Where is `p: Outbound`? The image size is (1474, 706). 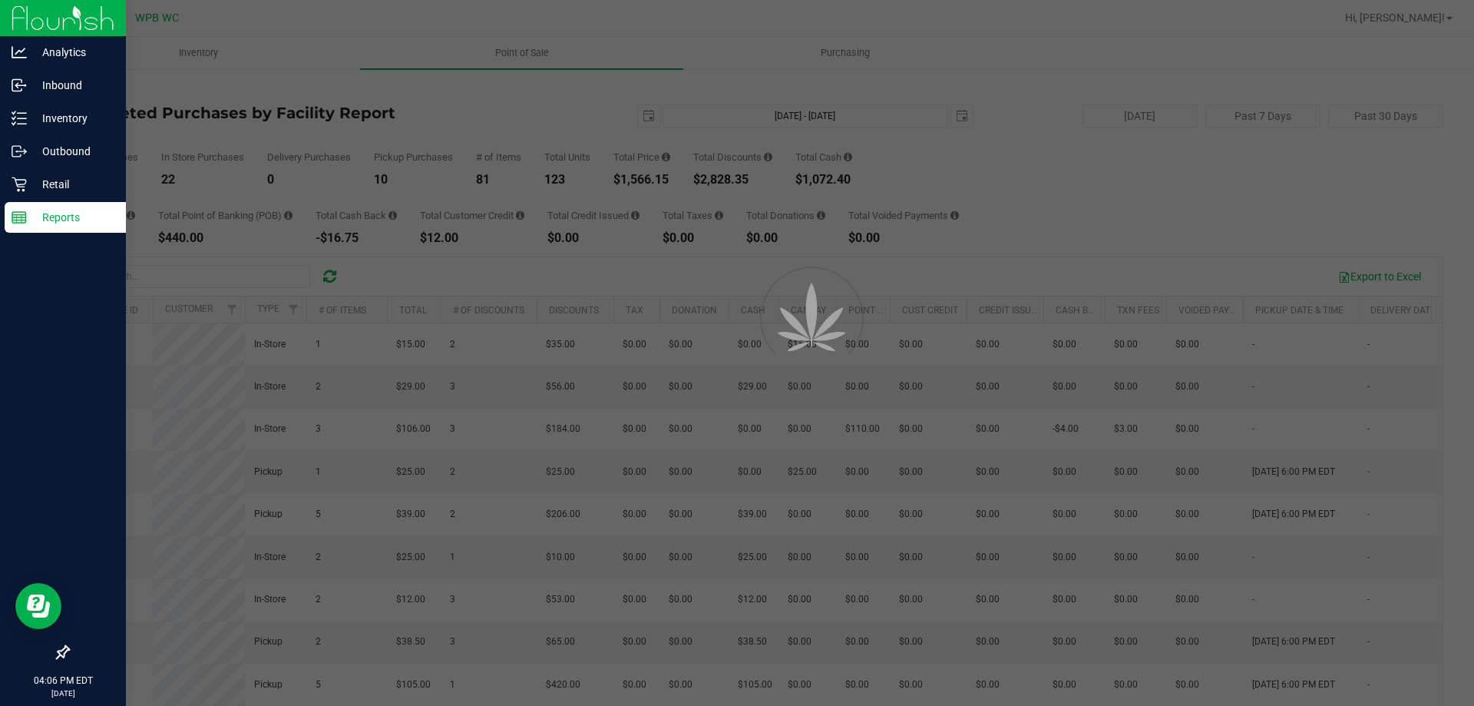 p: Outbound is located at coordinates (73, 151).